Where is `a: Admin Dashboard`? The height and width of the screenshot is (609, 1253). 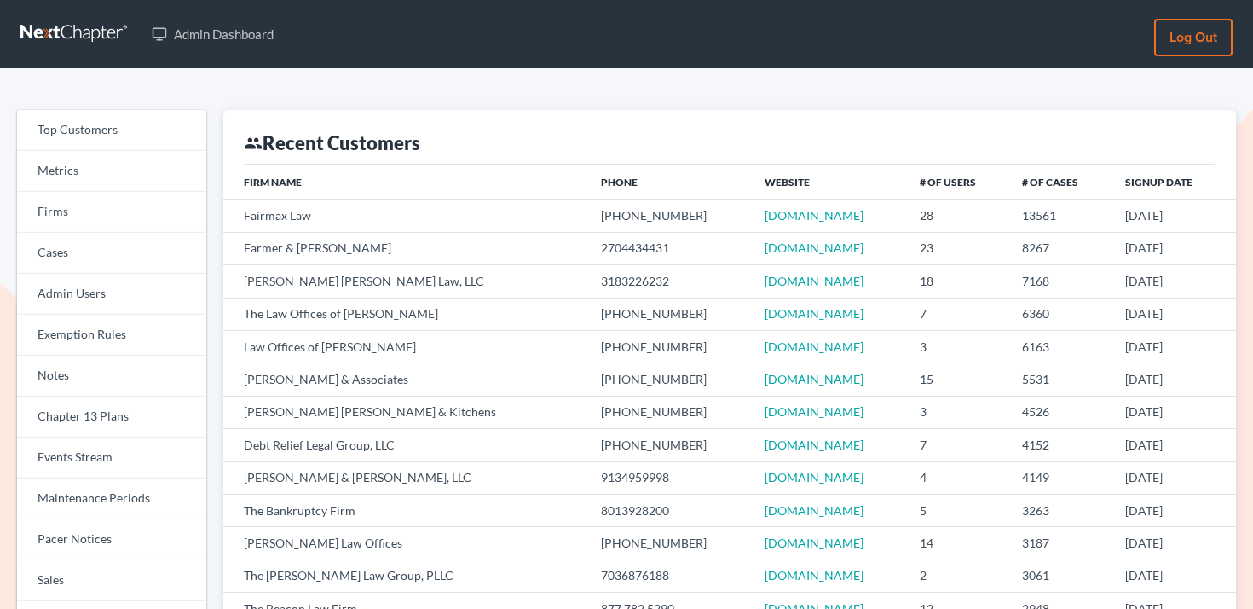 a: Admin Dashboard is located at coordinates (212, 34).